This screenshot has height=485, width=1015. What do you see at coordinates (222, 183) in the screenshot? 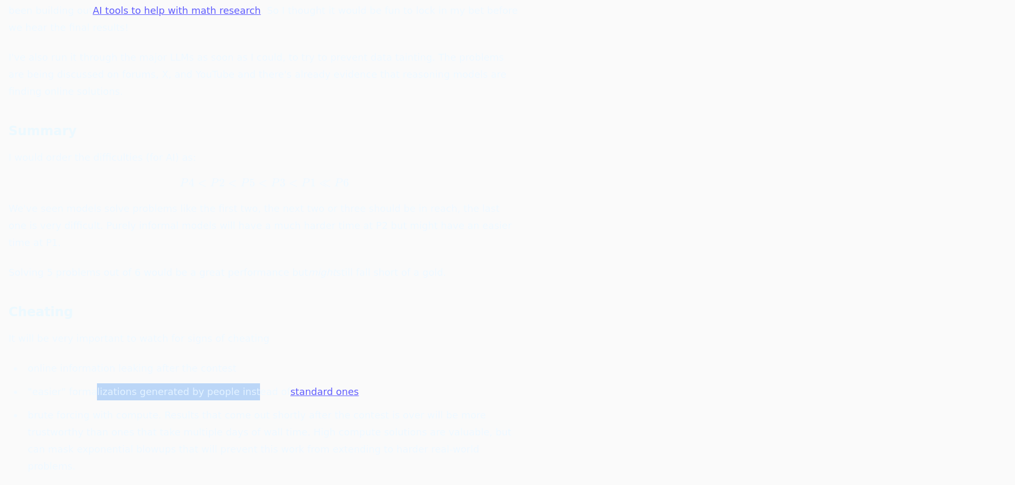
I see `span: 2` at bounding box center [222, 183].